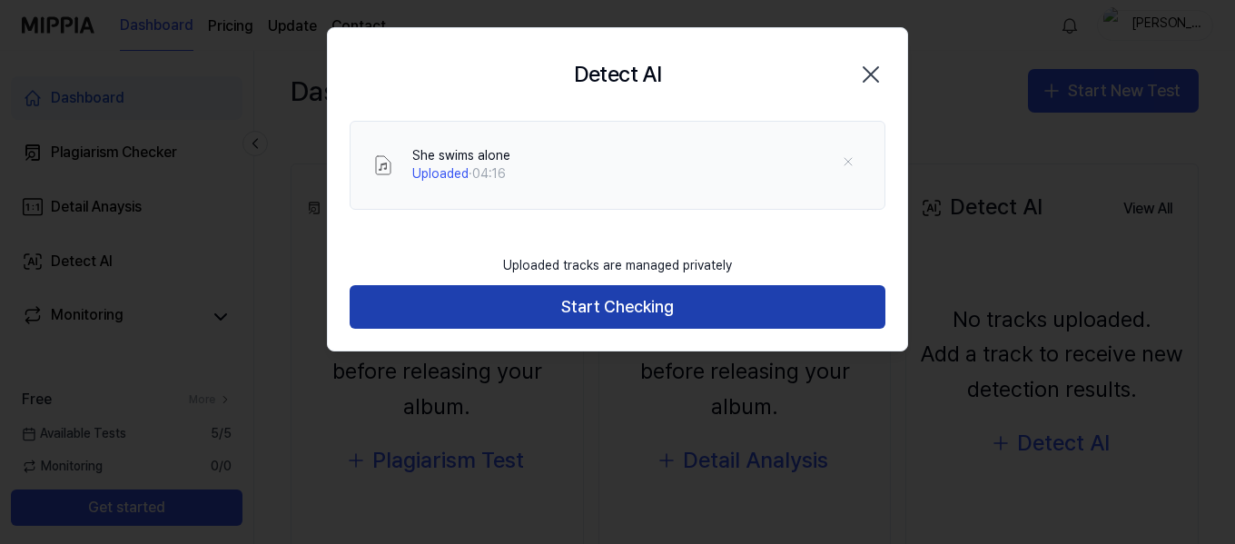 This screenshot has width=1235, height=544. Describe the element at coordinates (441, 173) in the screenshot. I see `span: Uploaded` at that location.